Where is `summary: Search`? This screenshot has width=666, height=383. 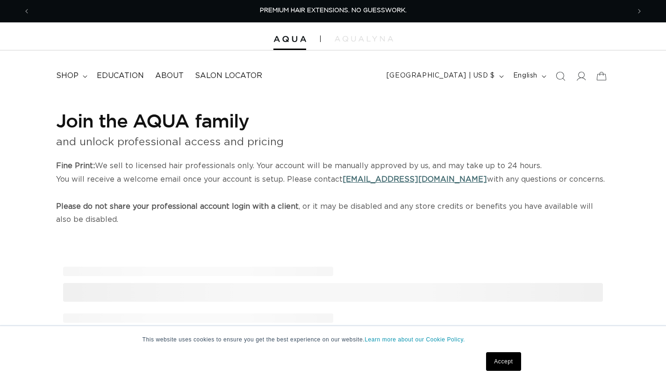 summary: Search is located at coordinates (560, 76).